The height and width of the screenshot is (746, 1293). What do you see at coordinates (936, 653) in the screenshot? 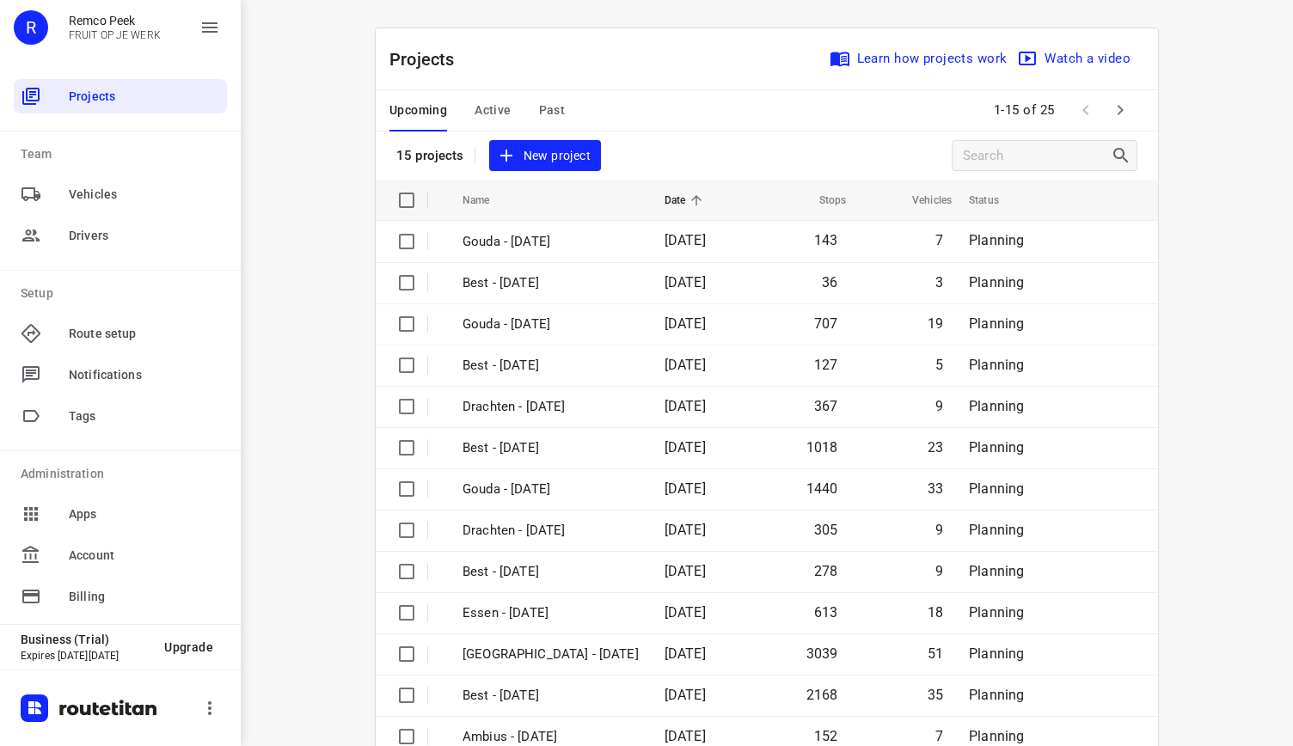
I see `span: 51` at bounding box center [936, 653].